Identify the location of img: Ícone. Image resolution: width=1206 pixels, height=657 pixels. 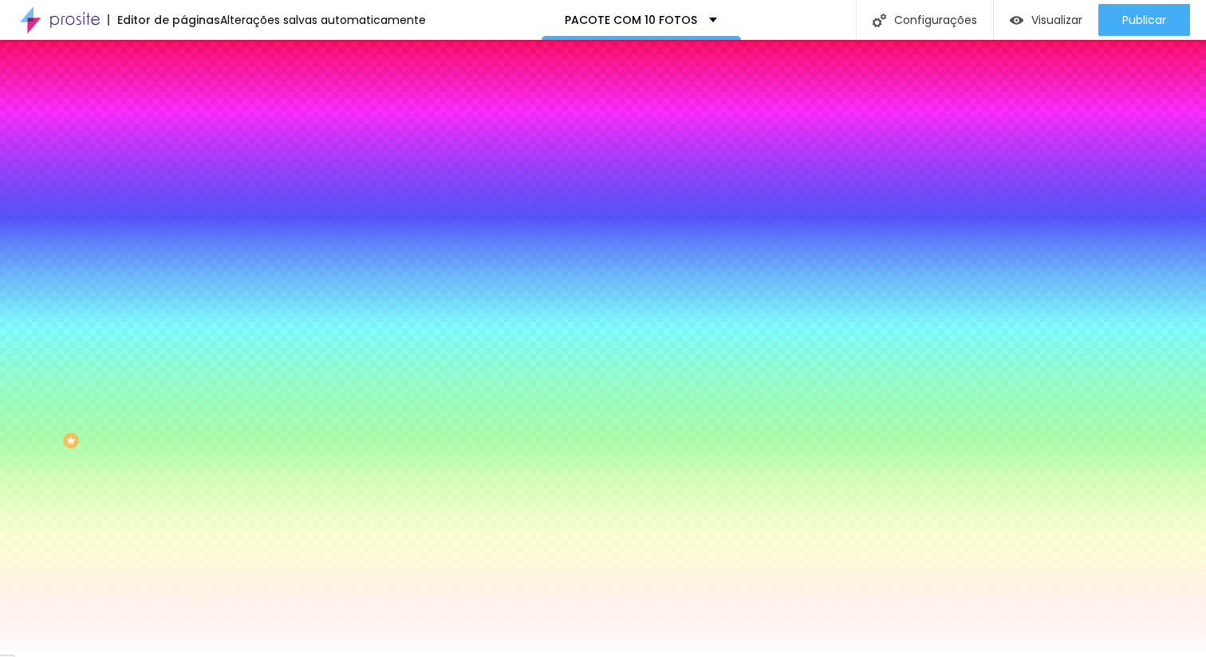
(879, 20).